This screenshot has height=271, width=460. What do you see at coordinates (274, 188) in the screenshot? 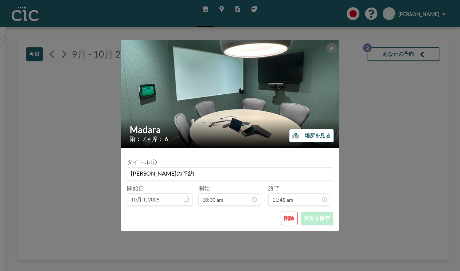
I see `label: 終了` at bounding box center [274, 188].